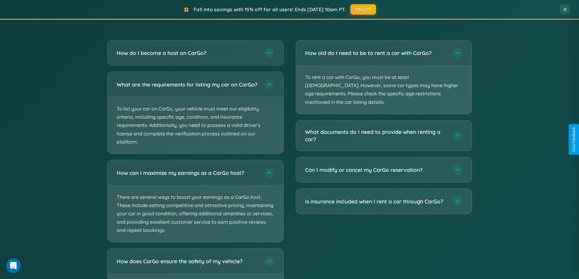 This screenshot has height=279, width=579. What do you see at coordinates (376, 201) in the screenshot?
I see `h3: Is insurance included when I rent a car through CarGo?` at bounding box center [376, 201].